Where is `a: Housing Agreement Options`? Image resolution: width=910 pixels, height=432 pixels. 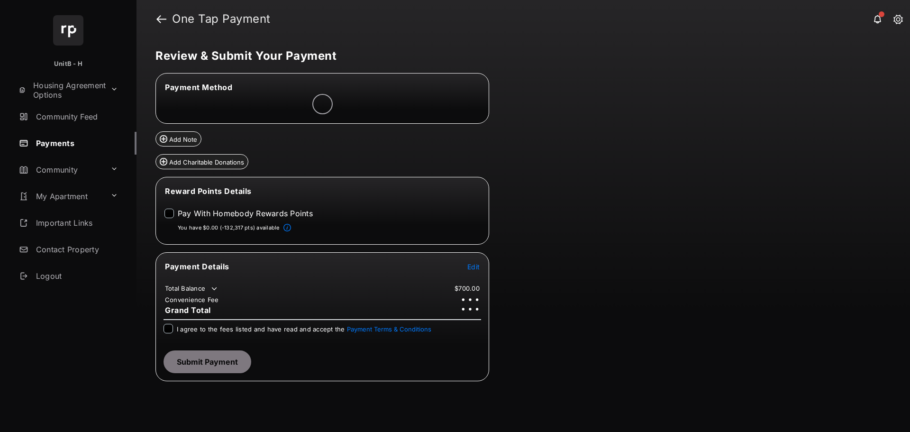
a: Housing Agreement Options is located at coordinates (61, 90).